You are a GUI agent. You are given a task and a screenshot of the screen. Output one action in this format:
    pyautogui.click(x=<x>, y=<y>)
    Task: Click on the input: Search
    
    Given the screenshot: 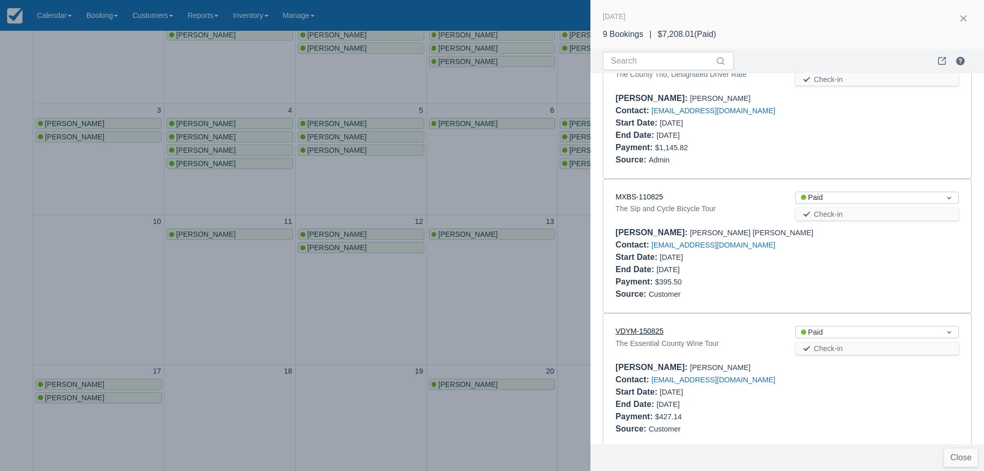 What is the action you would take?
    pyautogui.click(x=662, y=61)
    